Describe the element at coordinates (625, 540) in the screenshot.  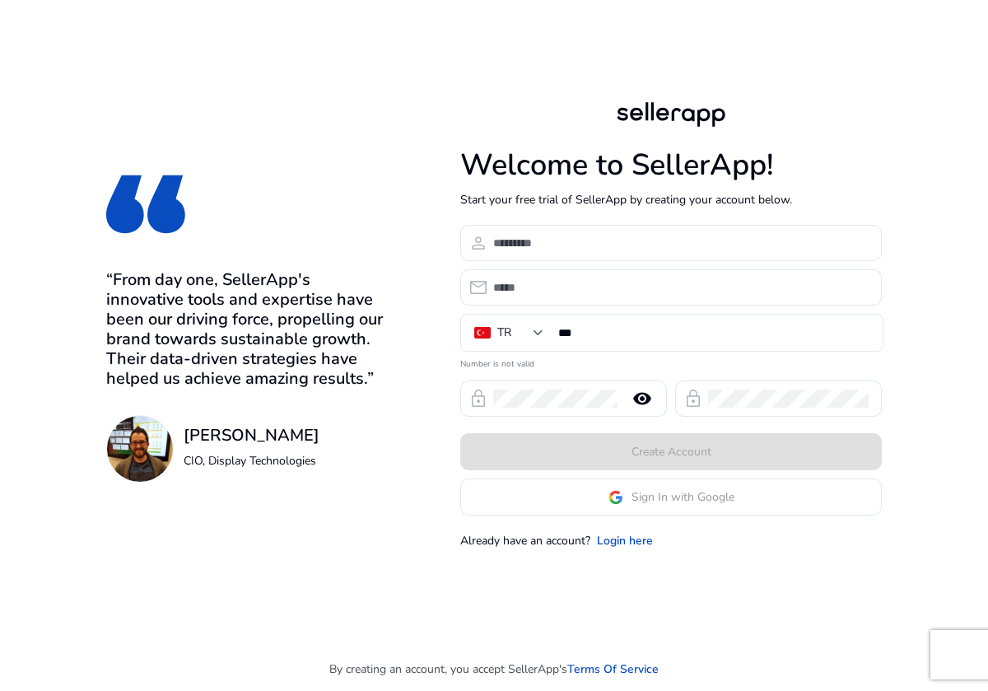
I see `a: Login here` at that location.